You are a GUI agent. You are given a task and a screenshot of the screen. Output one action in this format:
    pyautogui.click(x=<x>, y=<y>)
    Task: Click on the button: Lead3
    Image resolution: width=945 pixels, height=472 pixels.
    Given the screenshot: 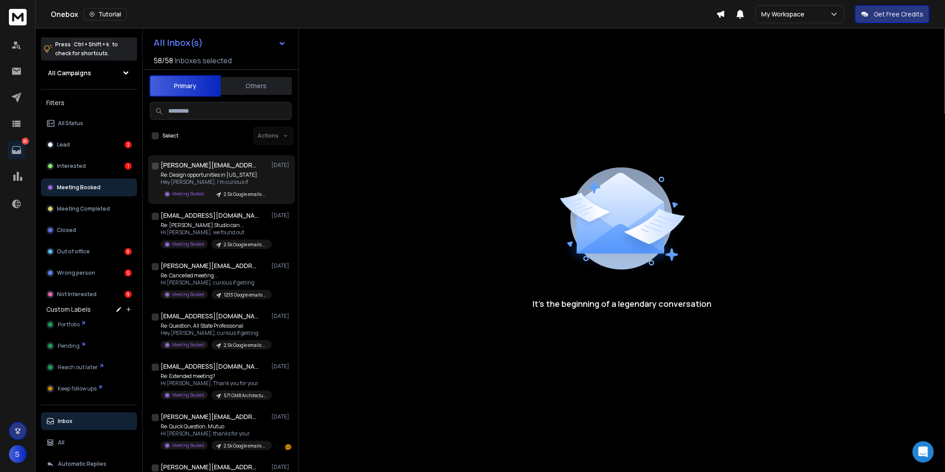 What is the action you would take?
    pyautogui.click(x=89, y=145)
    